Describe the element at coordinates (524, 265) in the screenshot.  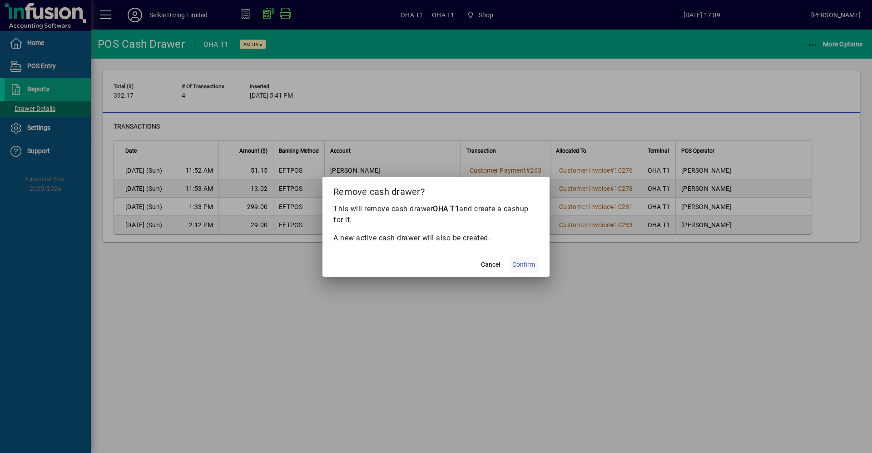
I see `button: Confirm` at that location.